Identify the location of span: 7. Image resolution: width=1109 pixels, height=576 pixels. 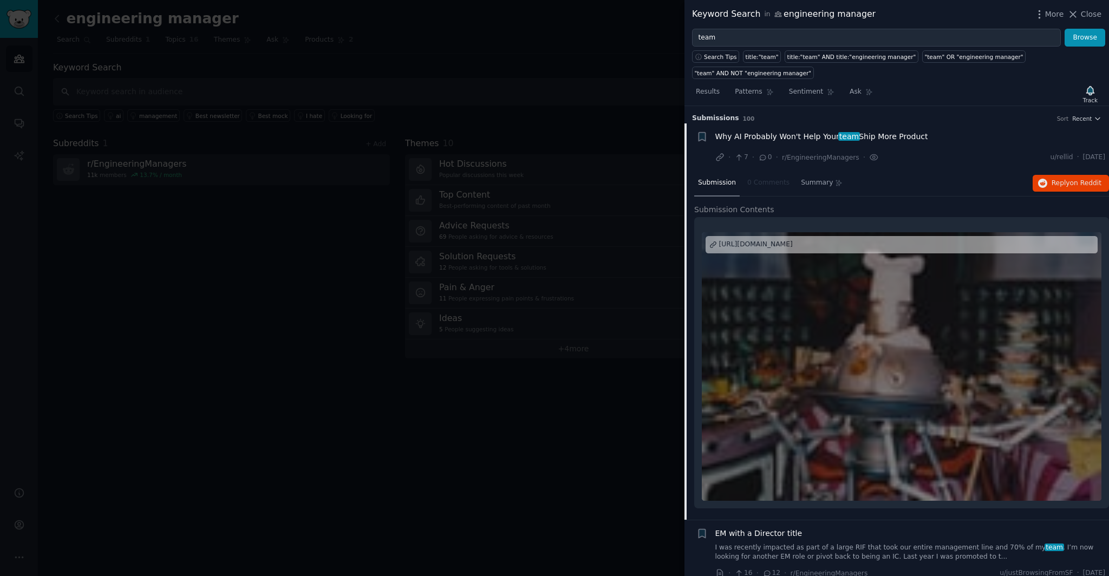
(741, 158).